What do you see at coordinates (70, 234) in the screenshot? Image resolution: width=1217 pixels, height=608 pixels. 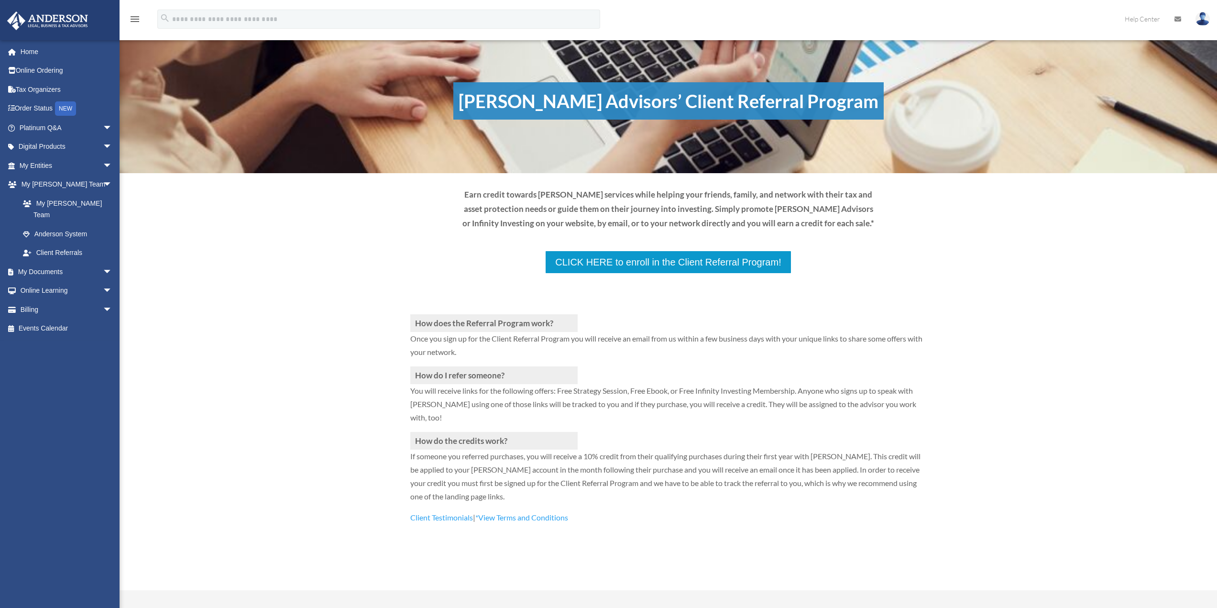 I see `a: Anderson System` at bounding box center [70, 234].